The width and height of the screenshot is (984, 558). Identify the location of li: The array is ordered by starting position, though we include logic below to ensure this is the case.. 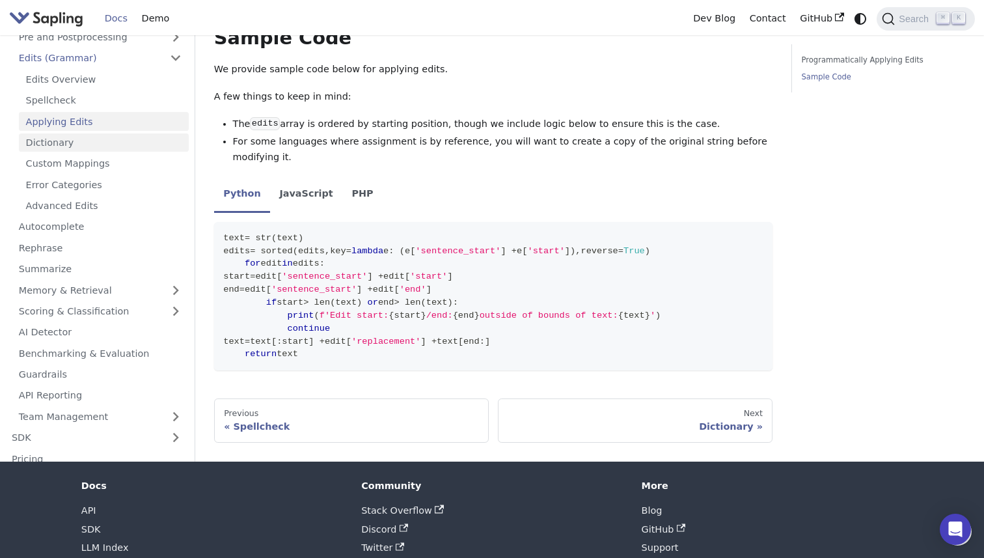
(503, 124).